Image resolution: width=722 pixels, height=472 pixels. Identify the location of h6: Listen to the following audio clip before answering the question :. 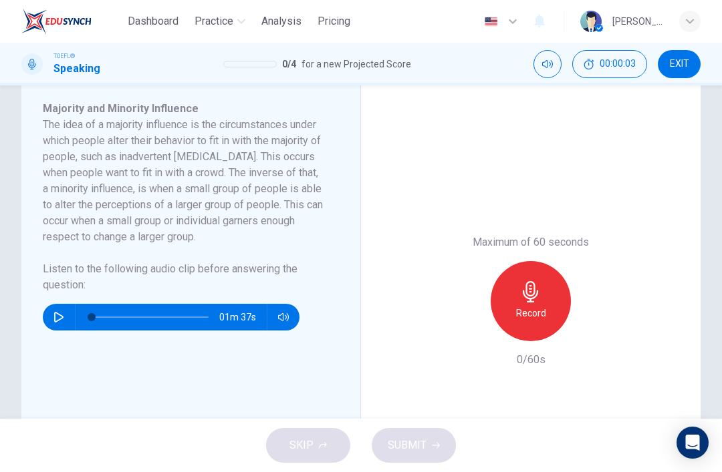
(182, 277).